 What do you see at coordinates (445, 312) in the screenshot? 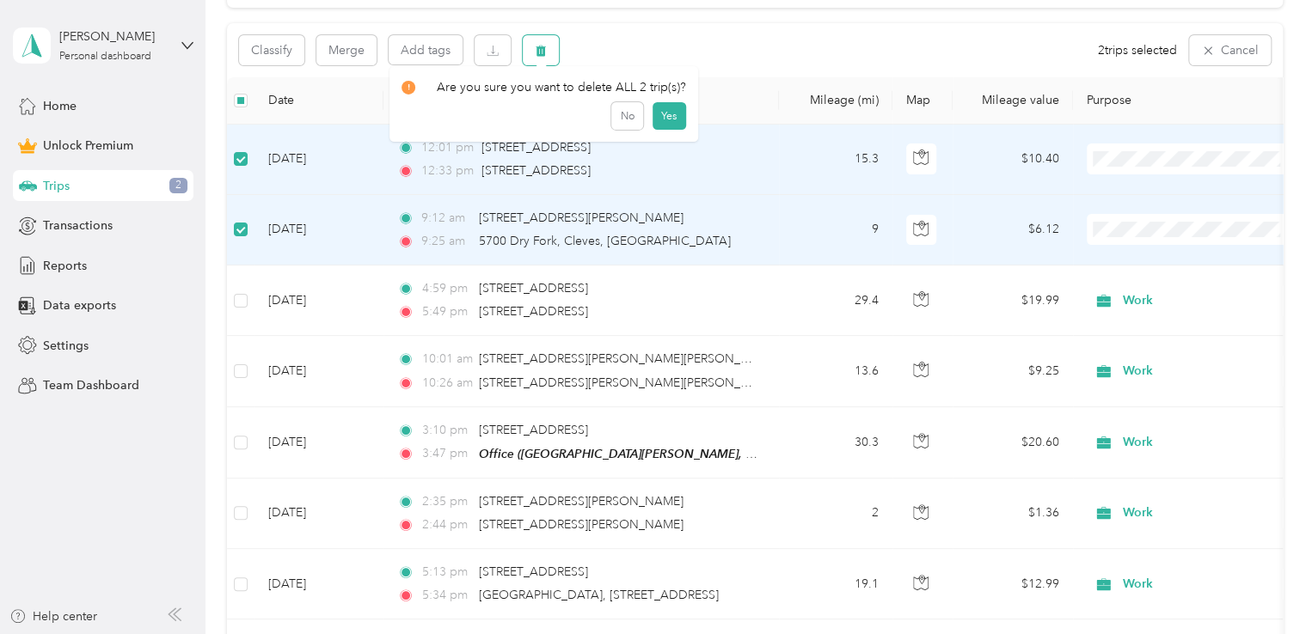
I see `span: 5:49 pm` at bounding box center [445, 312].